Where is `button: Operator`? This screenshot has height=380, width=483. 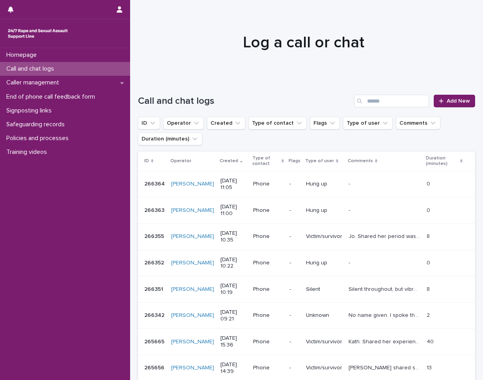 button: Operator is located at coordinates (183, 123).